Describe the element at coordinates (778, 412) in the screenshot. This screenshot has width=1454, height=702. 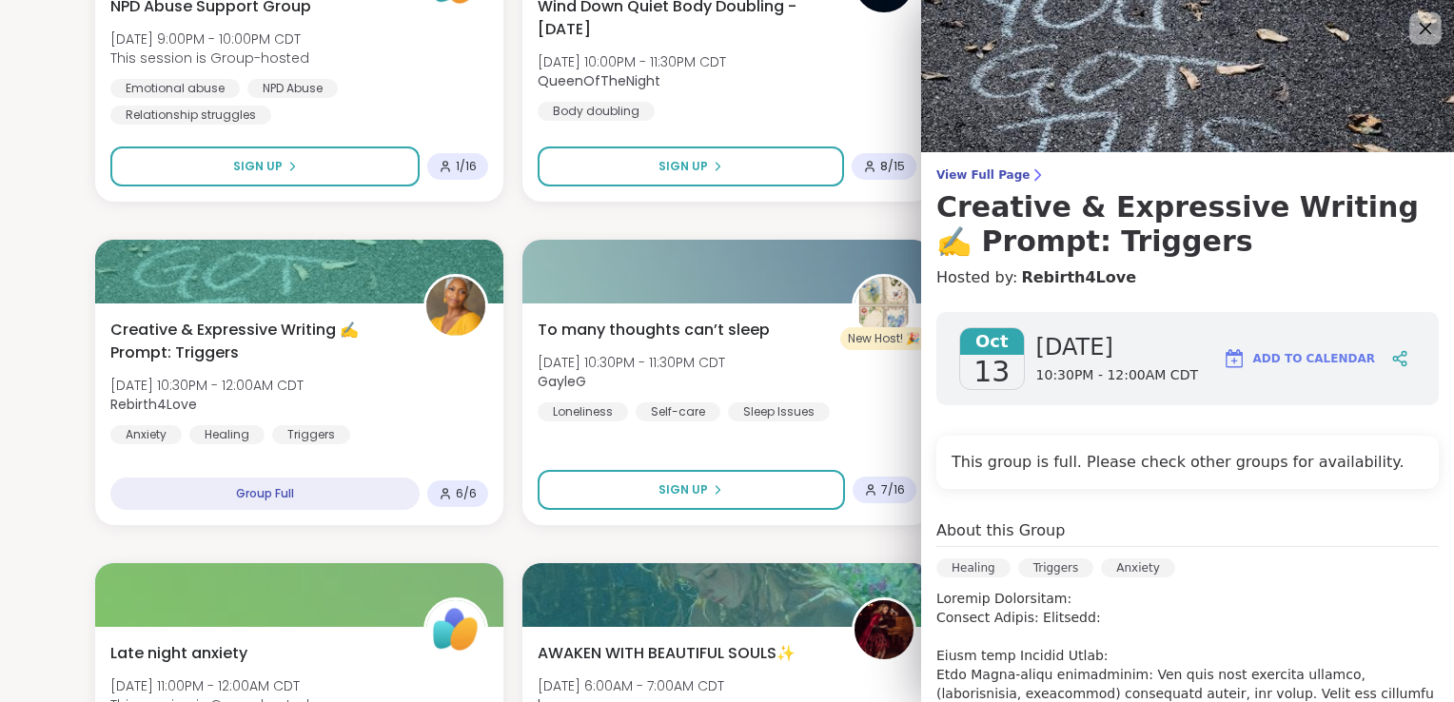
I see `div: Sleep Issues` at that location.